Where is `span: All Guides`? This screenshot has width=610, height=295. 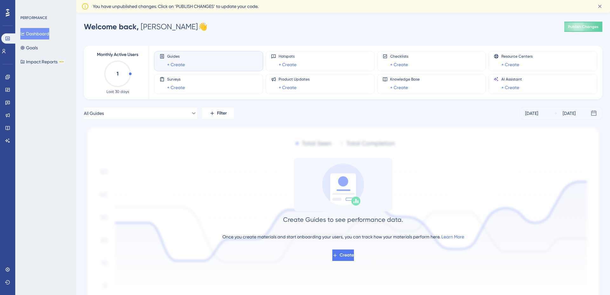
span: All Guides is located at coordinates (94, 113).